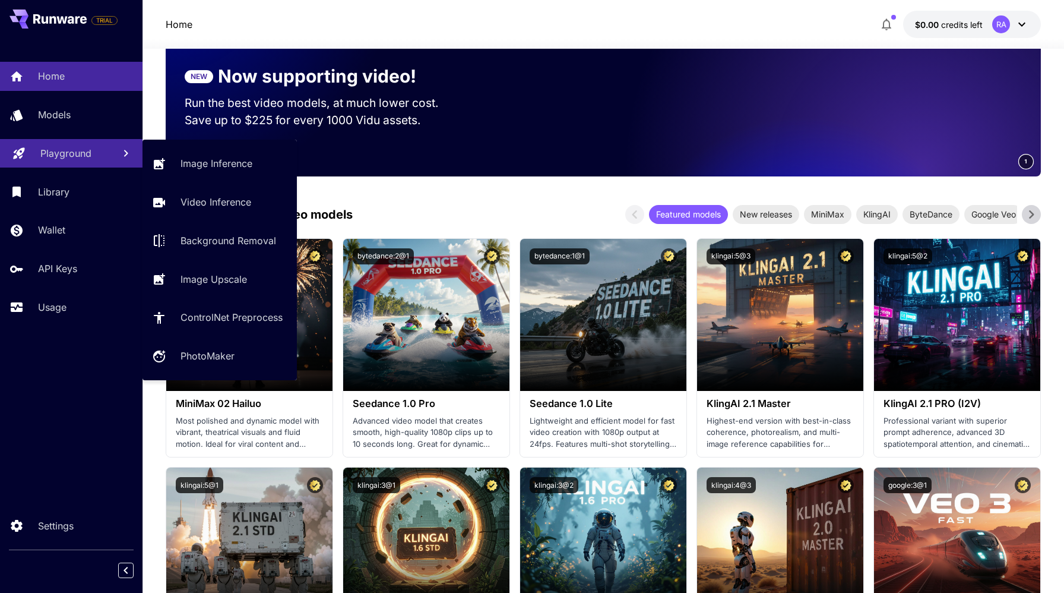  Describe the element at coordinates (603, 403) in the screenshot. I see `h3: Seedance 1.0 Lite` at that location.